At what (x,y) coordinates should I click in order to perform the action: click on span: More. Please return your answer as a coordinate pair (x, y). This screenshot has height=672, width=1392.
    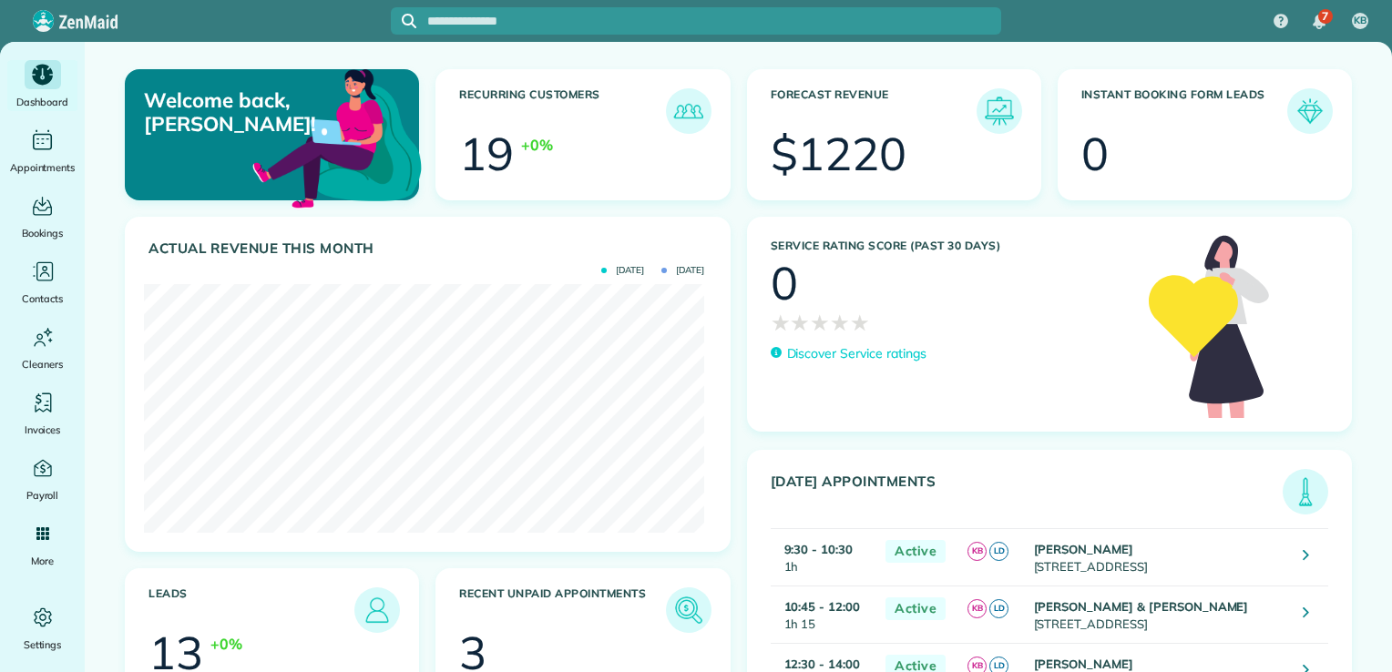
    Looking at the image, I should click on (42, 561).